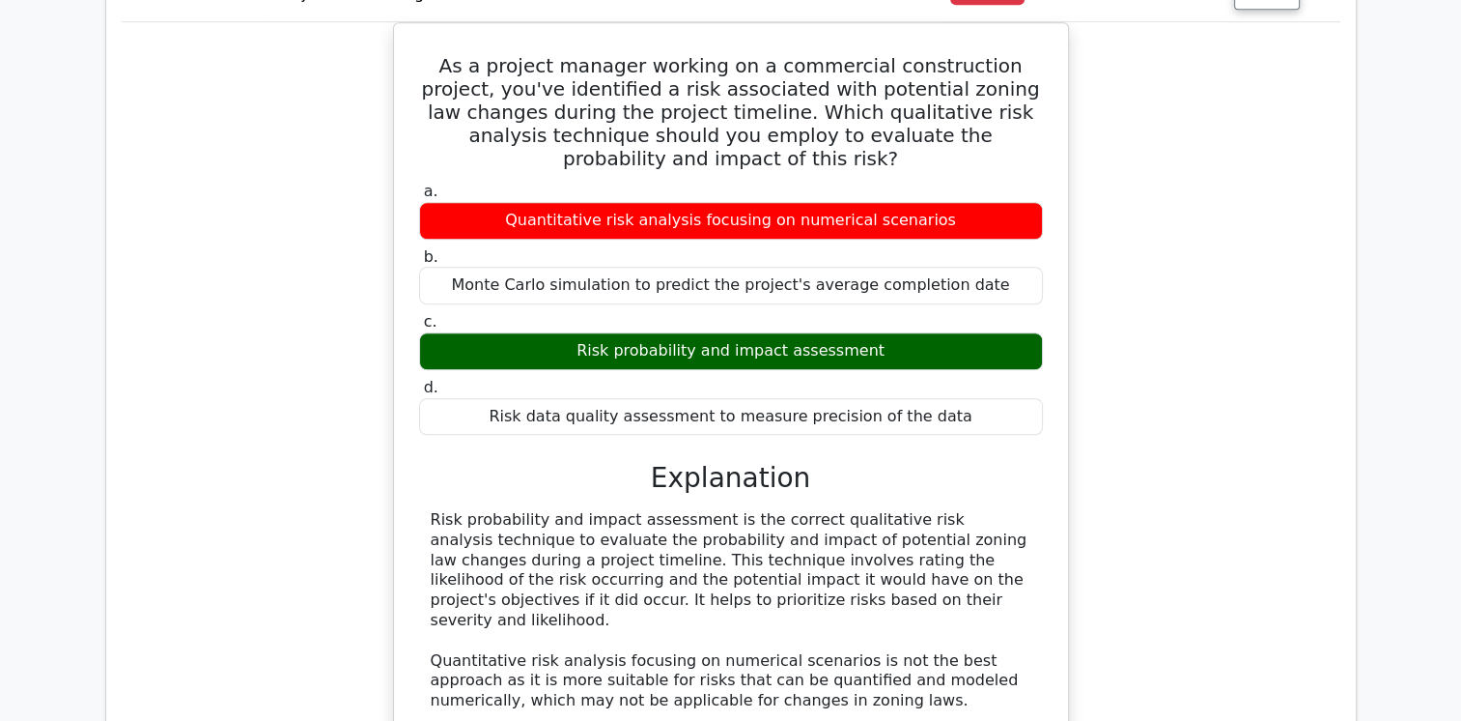  I want to click on h3: Explanation, so click(731, 478).